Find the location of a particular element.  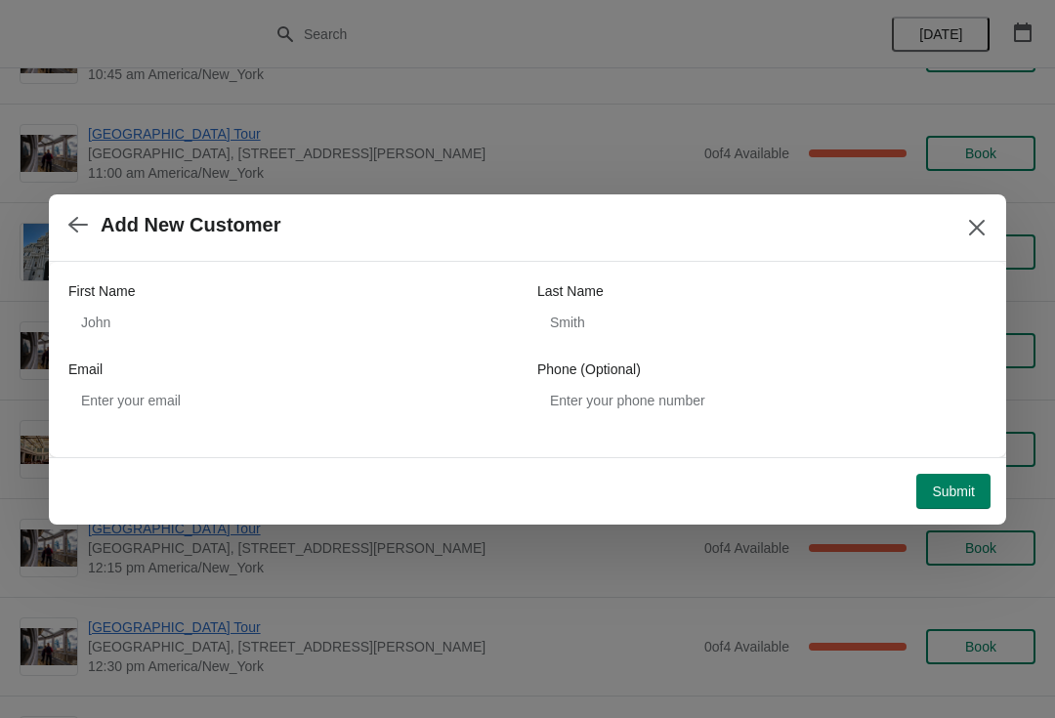

h2: Add New Customer is located at coordinates (190, 225).